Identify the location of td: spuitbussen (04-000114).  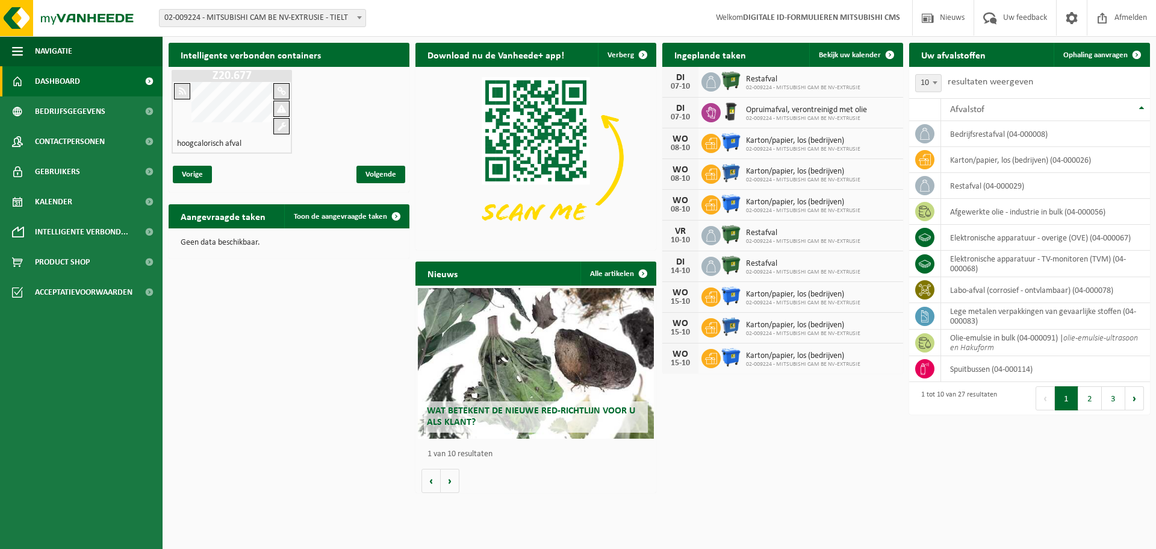
(1046, 369).